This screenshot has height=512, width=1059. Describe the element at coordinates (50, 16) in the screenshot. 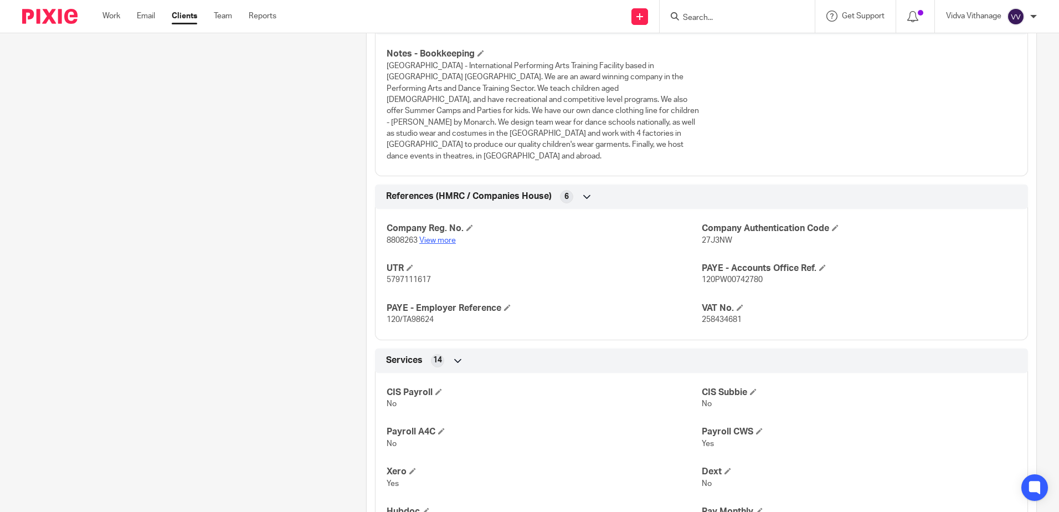

I see `img: Pixie` at that location.